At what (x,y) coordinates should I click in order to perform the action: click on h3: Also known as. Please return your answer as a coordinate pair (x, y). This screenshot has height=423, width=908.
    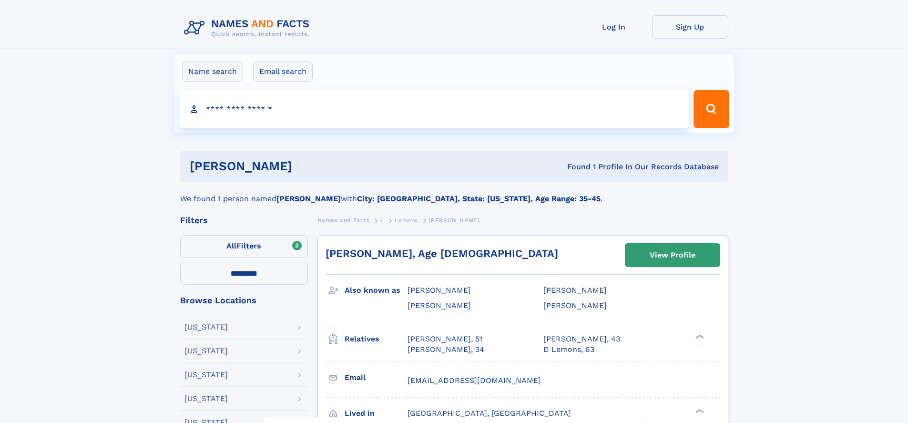
    Looking at the image, I should click on (376, 290).